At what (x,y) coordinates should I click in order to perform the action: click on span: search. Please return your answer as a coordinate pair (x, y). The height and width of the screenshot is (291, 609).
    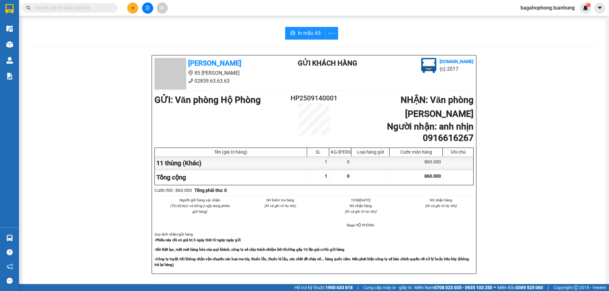
    Looking at the image, I should click on (29, 8).